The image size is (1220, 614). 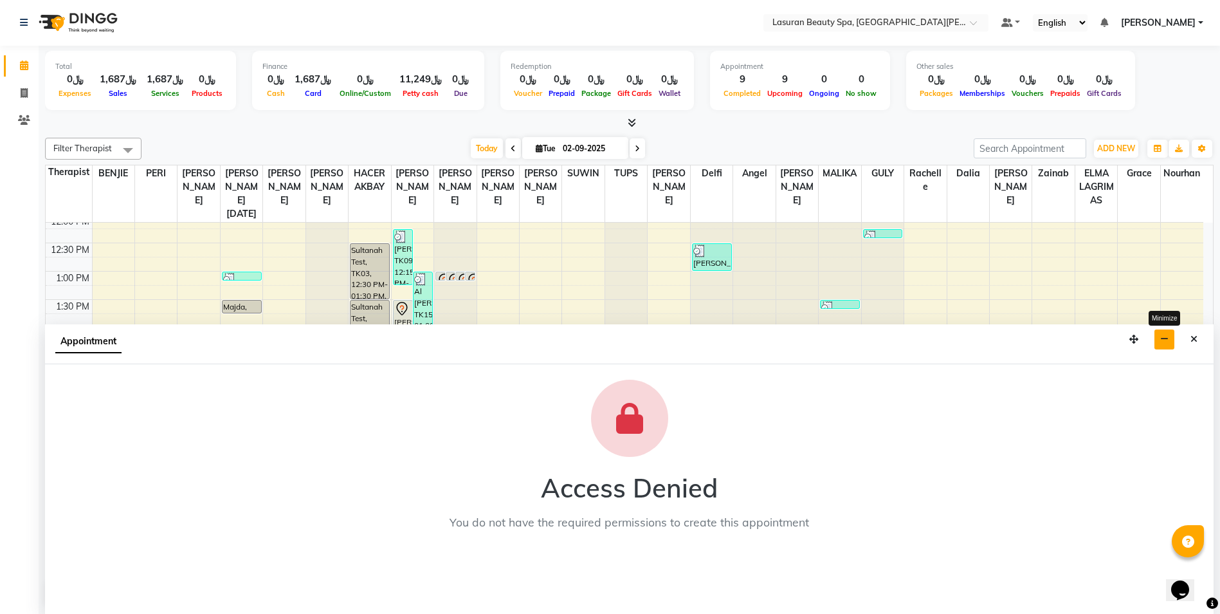 I want to click on span: Delfi, so click(x=712, y=173).